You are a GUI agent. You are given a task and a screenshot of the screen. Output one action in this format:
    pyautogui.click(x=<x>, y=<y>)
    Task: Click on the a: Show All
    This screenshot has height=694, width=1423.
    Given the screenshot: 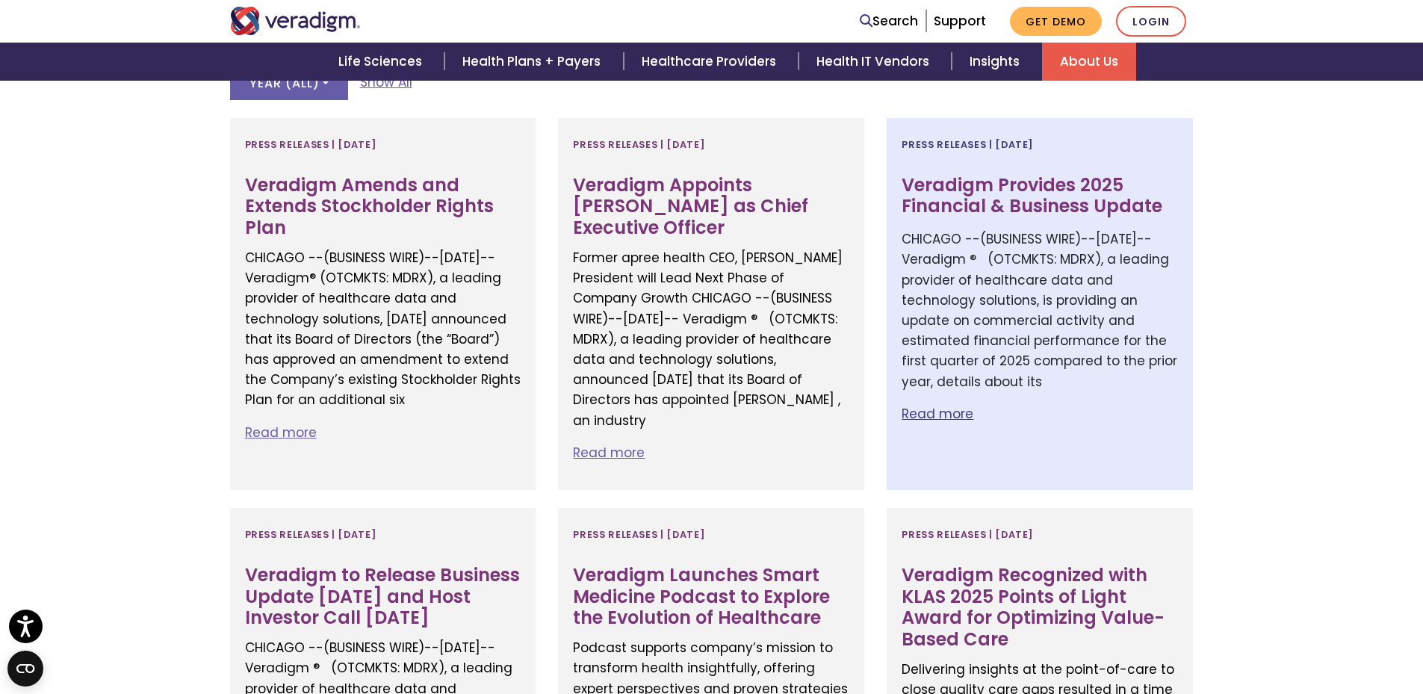 What is the action you would take?
    pyautogui.click(x=386, y=82)
    